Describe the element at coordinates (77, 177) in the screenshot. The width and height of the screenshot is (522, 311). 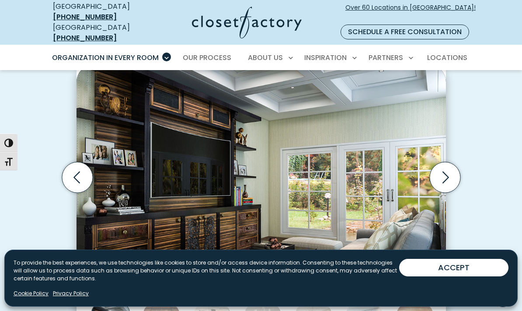
I see `button: Previous slide` at that location.